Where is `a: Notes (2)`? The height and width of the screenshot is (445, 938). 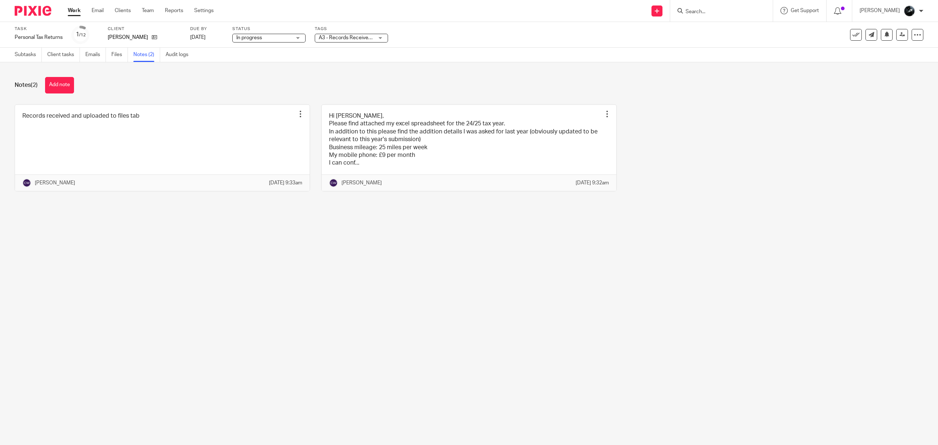 a: Notes (2) is located at coordinates (147, 55).